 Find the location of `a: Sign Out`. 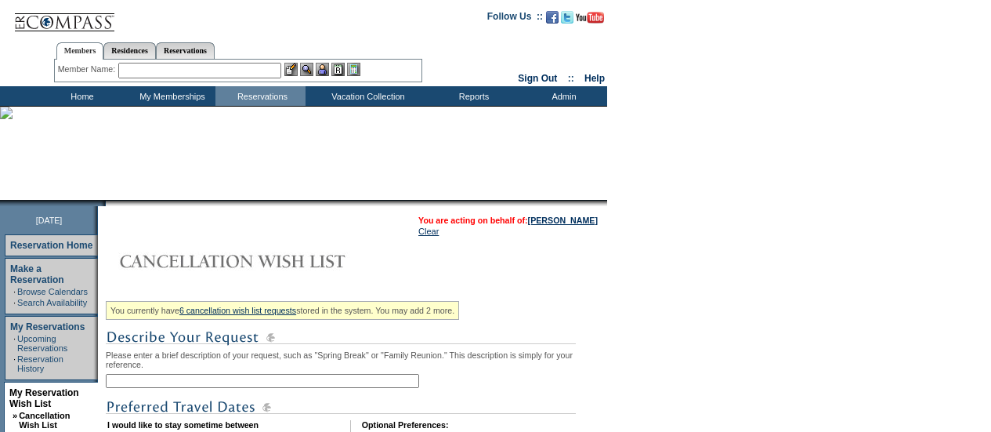

a: Sign Out is located at coordinates (538, 78).